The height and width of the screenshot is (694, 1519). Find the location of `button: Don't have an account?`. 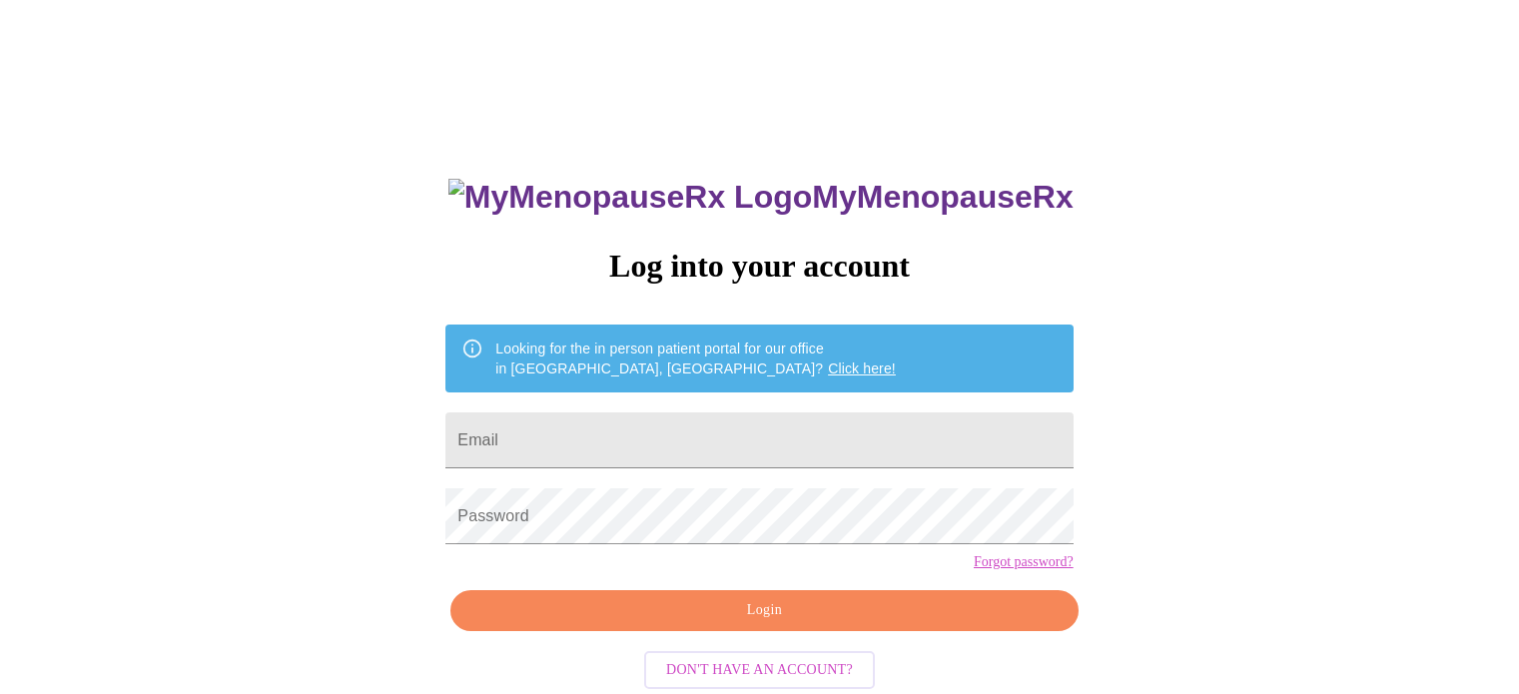

button: Don't have an account? is located at coordinates (759, 670).